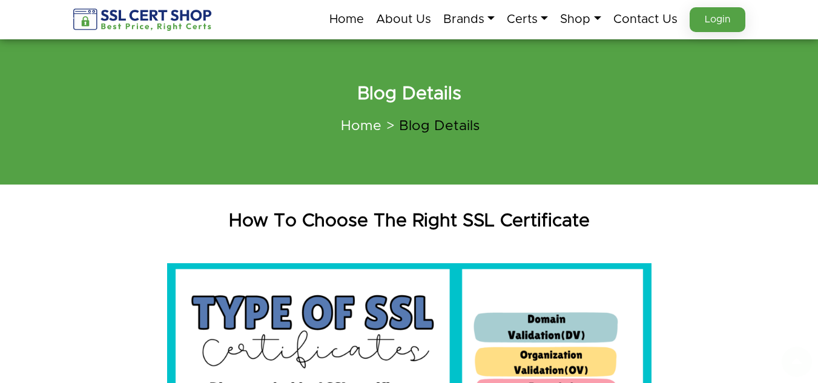  Describe the element at coordinates (430, 126) in the screenshot. I see `li: Blog Details` at that location.